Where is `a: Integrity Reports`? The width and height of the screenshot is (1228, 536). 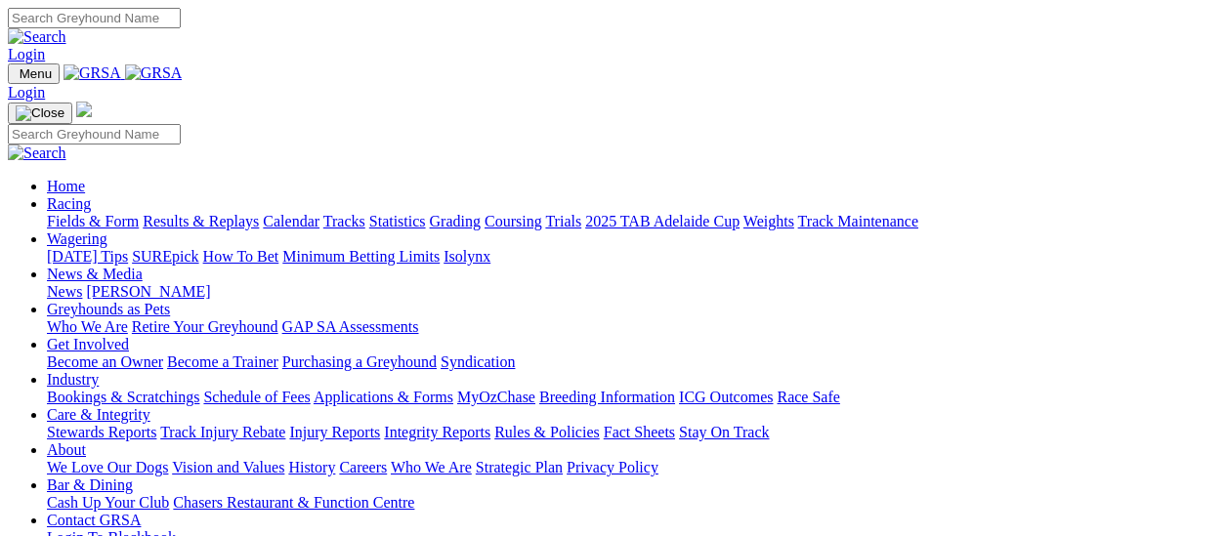
a: Integrity Reports is located at coordinates (437, 432).